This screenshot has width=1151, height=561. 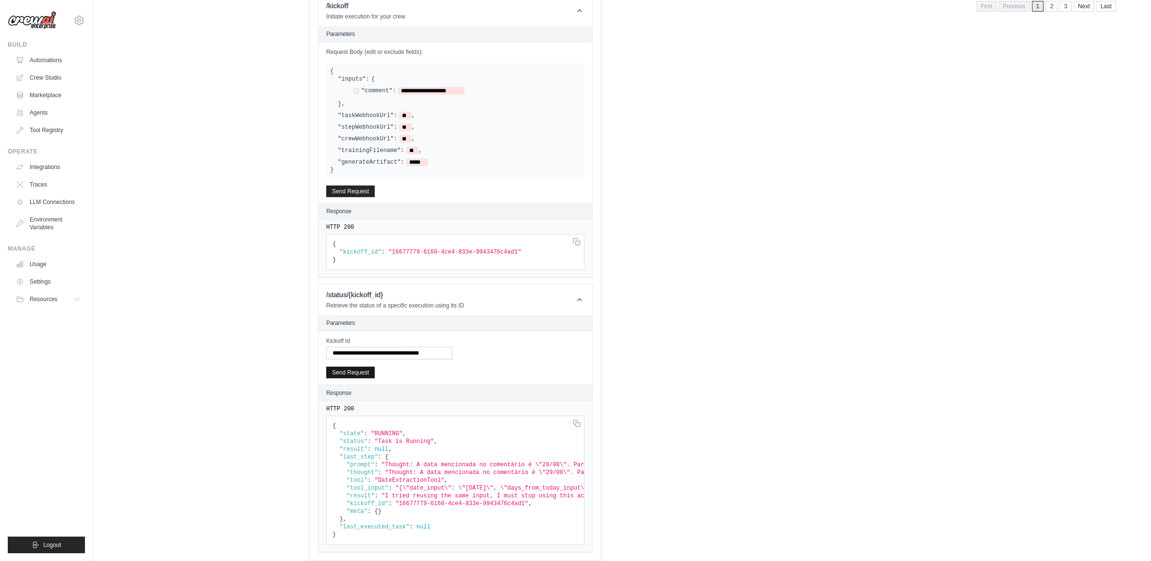 I want to click on label: "crewWebhookUrl":, so click(x=368, y=139).